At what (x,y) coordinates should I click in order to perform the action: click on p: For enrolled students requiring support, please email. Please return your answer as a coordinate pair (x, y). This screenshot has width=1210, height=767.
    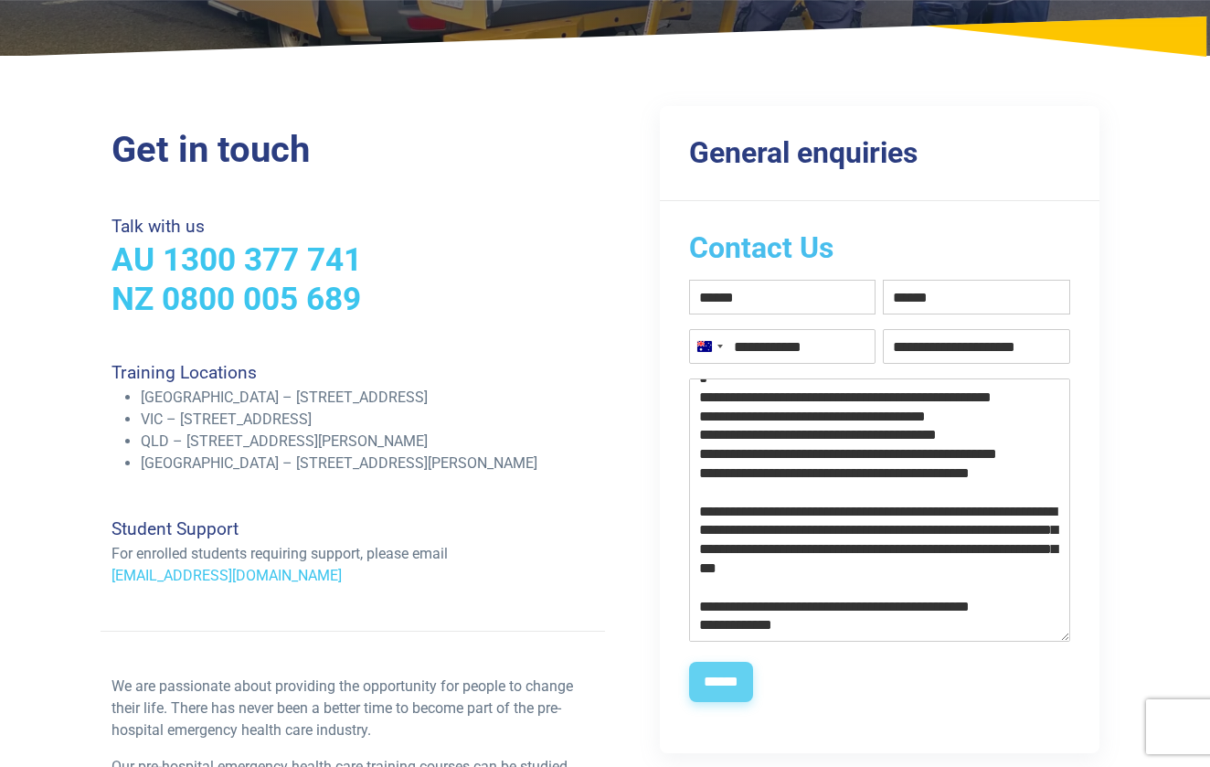
    Looking at the image, I should click on (353, 554).